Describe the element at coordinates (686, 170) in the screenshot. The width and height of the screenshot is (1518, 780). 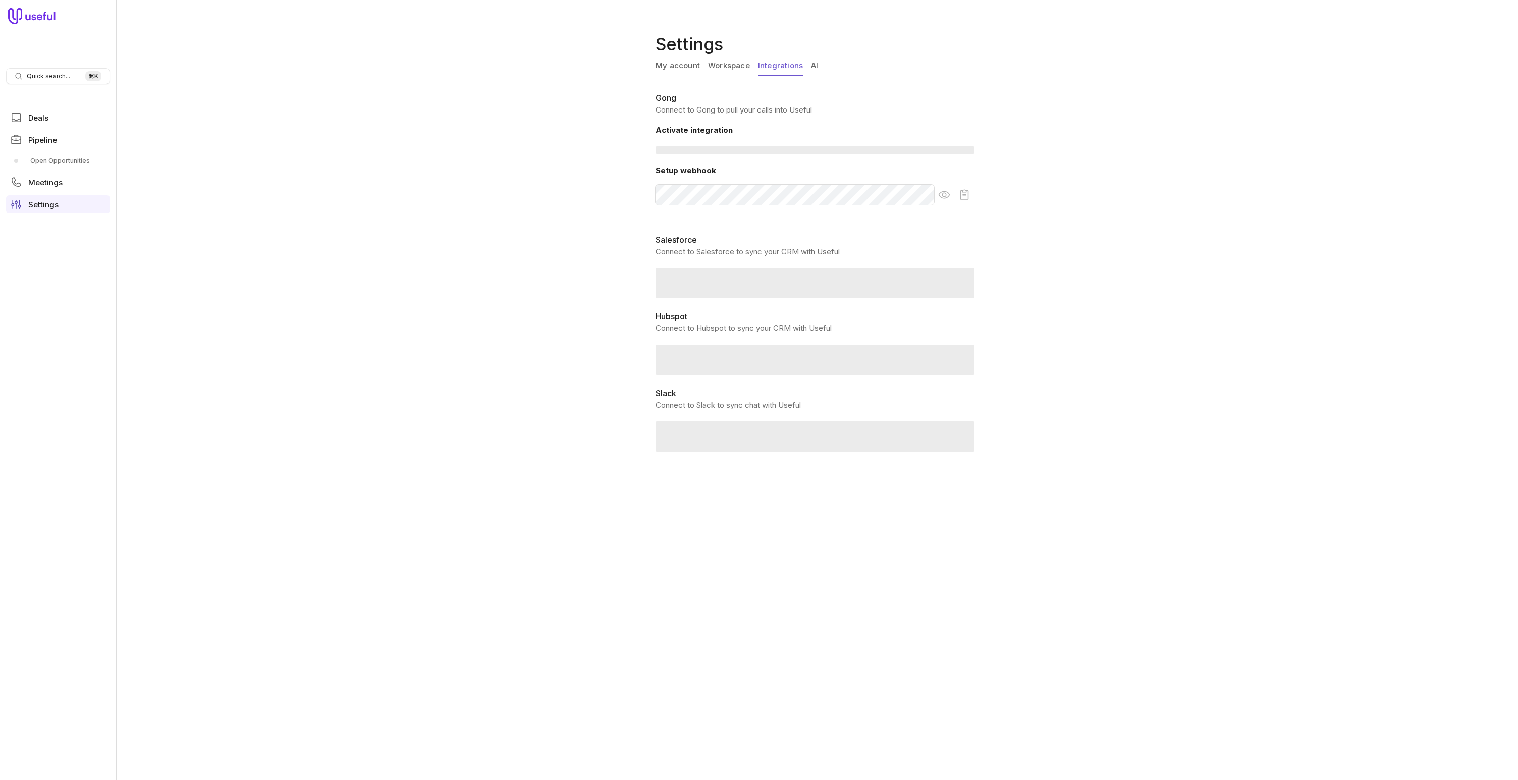
I see `span: Setup webhook` at that location.